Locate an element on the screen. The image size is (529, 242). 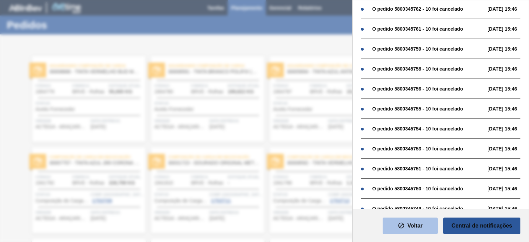
div: O pedido 5800345754 - 10 foi cancelado is located at coordinates (428, 129).